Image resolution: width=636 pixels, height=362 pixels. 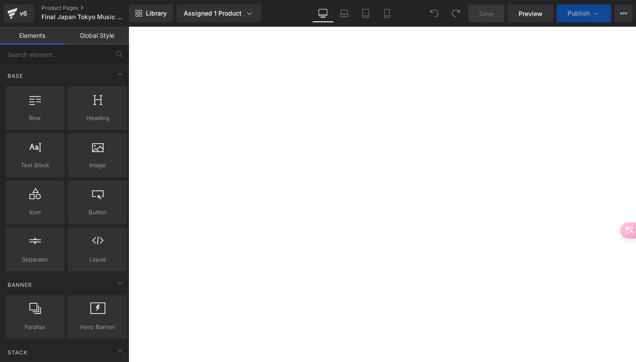 I want to click on span: Liquid, so click(x=97, y=259).